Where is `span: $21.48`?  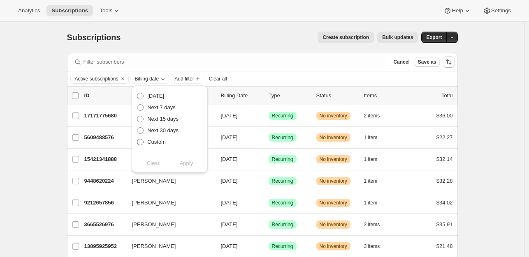 span: $21.48 is located at coordinates (445, 246).